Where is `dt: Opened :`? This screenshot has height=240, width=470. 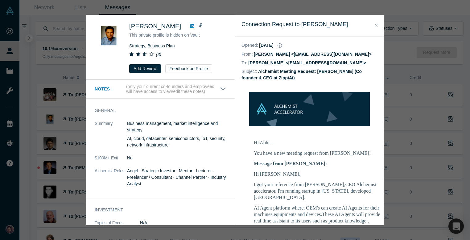 dt: Opened : is located at coordinates (250, 45).